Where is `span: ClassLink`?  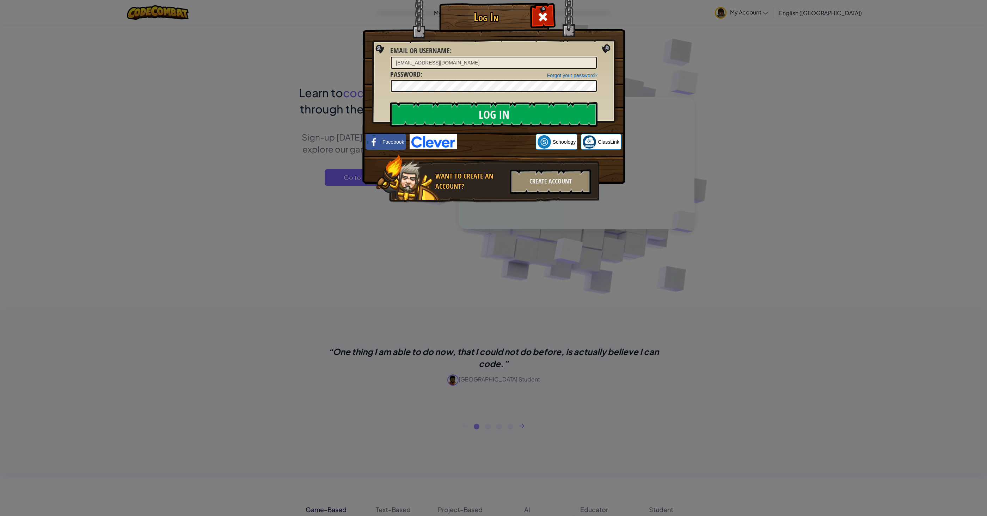 span: ClassLink is located at coordinates (608, 142).